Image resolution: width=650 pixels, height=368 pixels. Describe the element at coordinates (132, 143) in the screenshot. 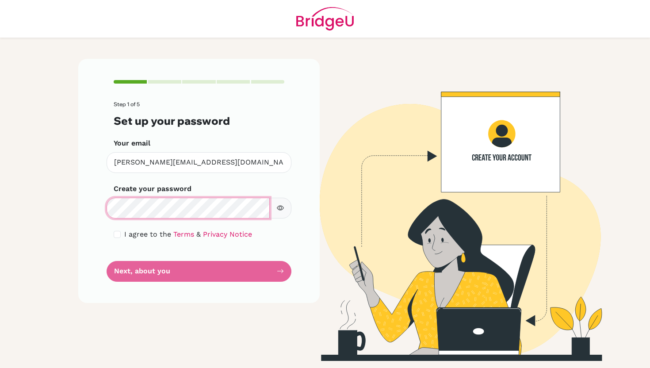

I see `label: Your email` at that location.